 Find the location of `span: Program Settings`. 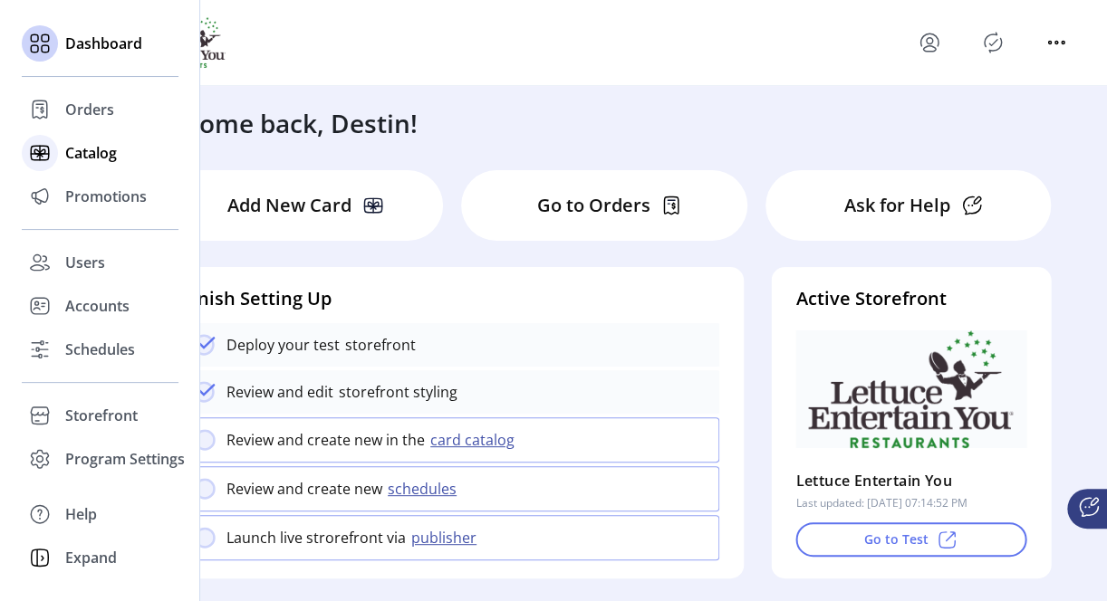

span: Program Settings is located at coordinates (125, 459).